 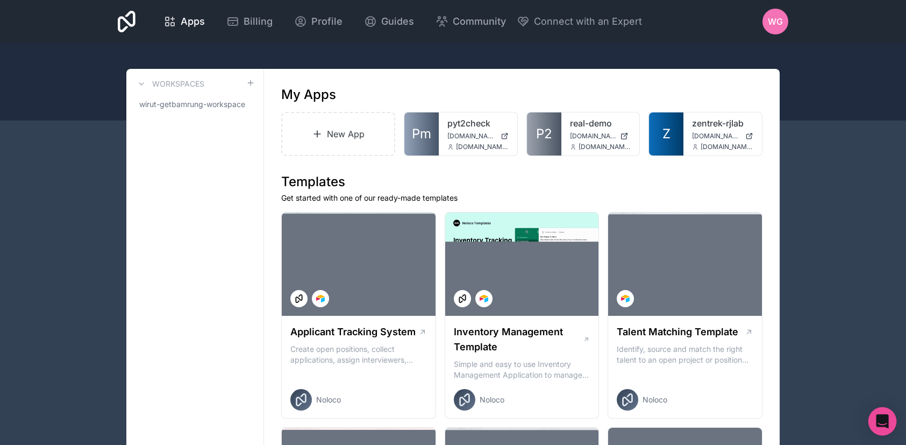 What do you see at coordinates (587, 22) in the screenshot?
I see `span: Connect with an Expert` at bounding box center [587, 22].